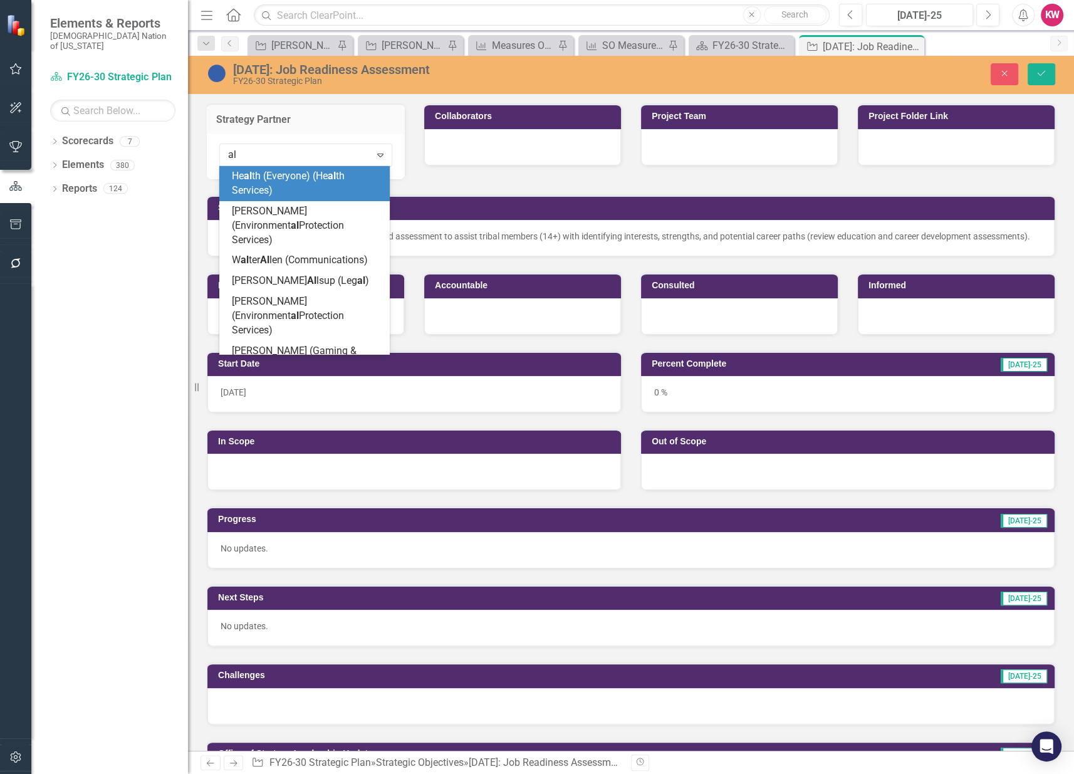 The width and height of the screenshot is (1074, 774). What do you see at coordinates (115, 189) in the screenshot?
I see `div: 124` at bounding box center [115, 189].